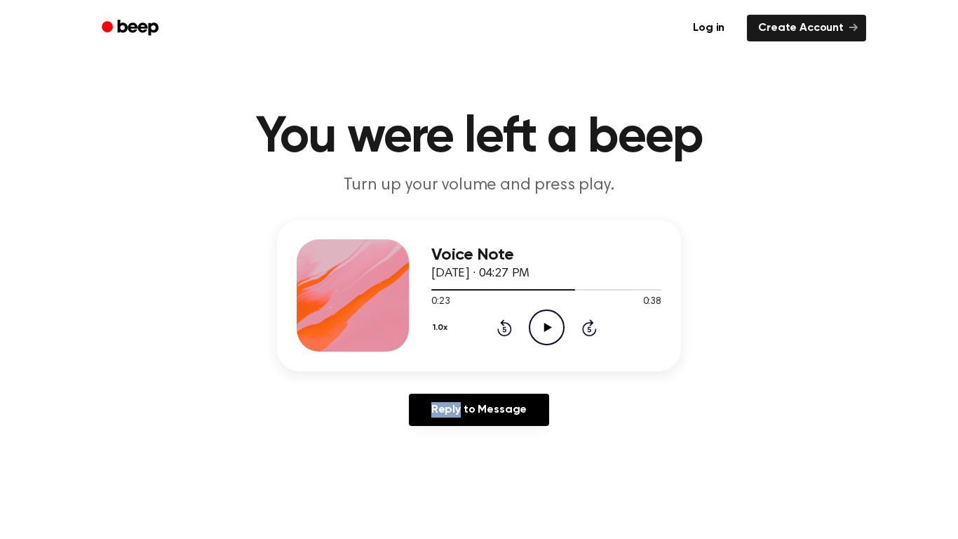 Image resolution: width=958 pixels, height=539 pixels. What do you see at coordinates (807, 28) in the screenshot?
I see `a: Create Account` at bounding box center [807, 28].